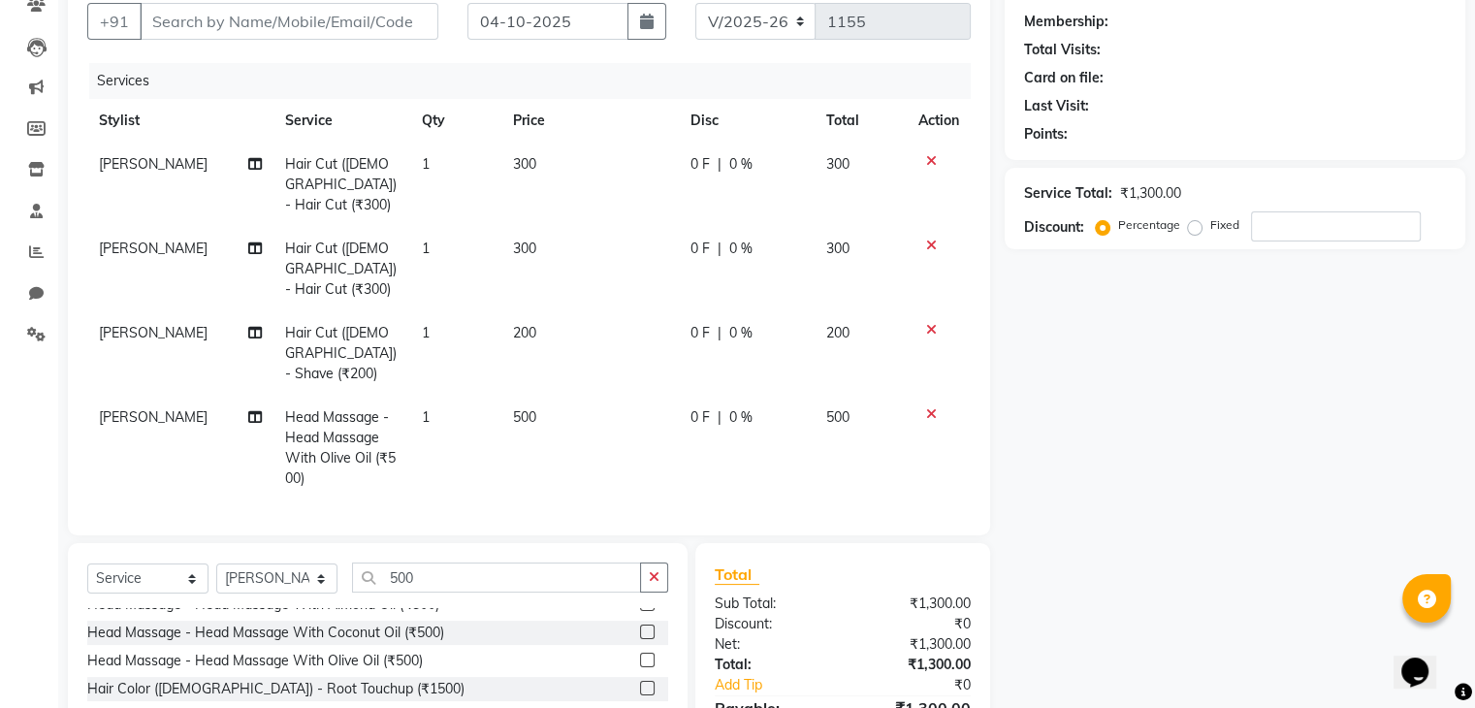 The image size is (1475, 708). Describe the element at coordinates (1056, 106) in the screenshot. I see `div: Last Visit:` at that location.